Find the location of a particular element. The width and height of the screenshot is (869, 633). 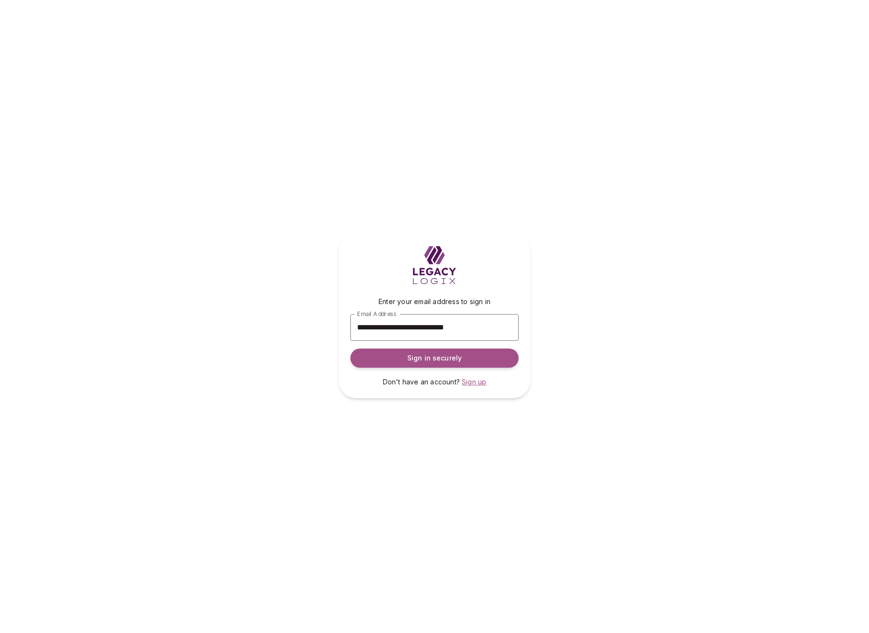

span: Sign up is located at coordinates (474, 382).